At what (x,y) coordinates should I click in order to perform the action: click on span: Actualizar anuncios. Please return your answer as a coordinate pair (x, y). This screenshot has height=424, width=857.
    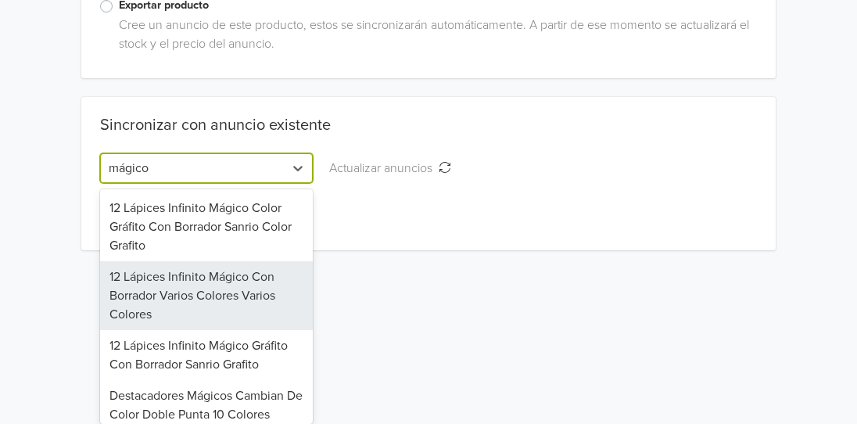
    Looking at the image, I should click on (384, 168).